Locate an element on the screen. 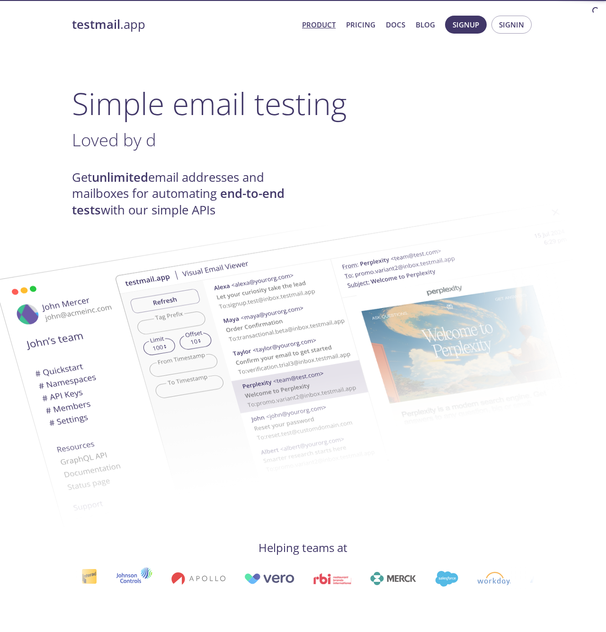 This screenshot has width=606, height=632. h1: Simple email testing is located at coordinates (303, 103).